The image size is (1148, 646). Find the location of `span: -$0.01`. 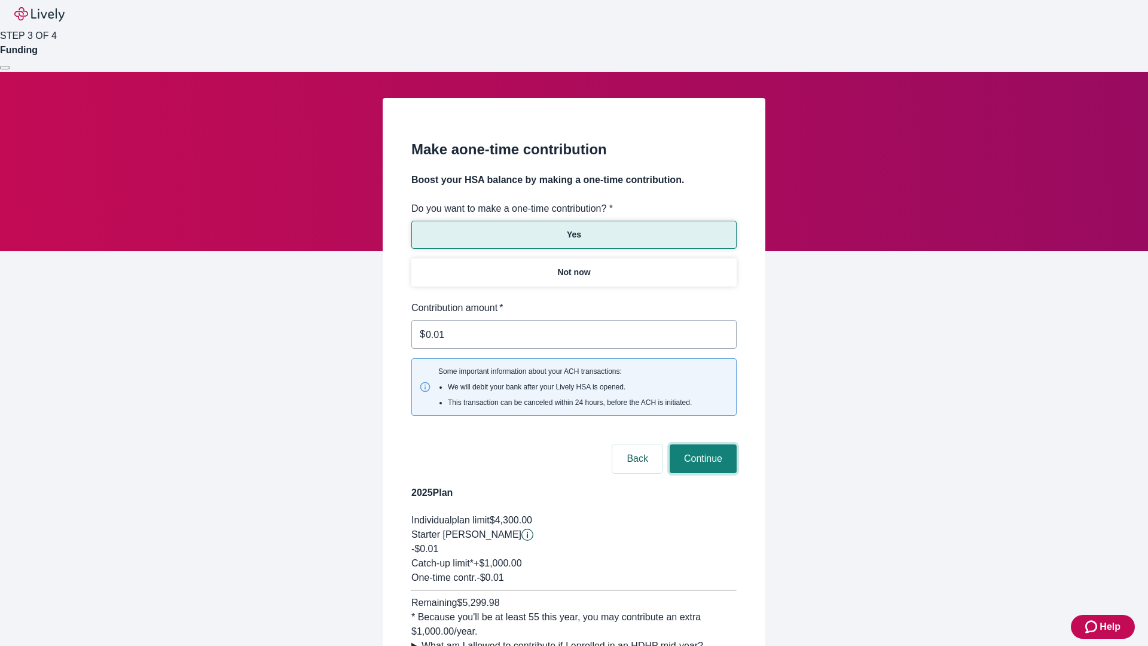

span: -$0.01 is located at coordinates (425, 548).